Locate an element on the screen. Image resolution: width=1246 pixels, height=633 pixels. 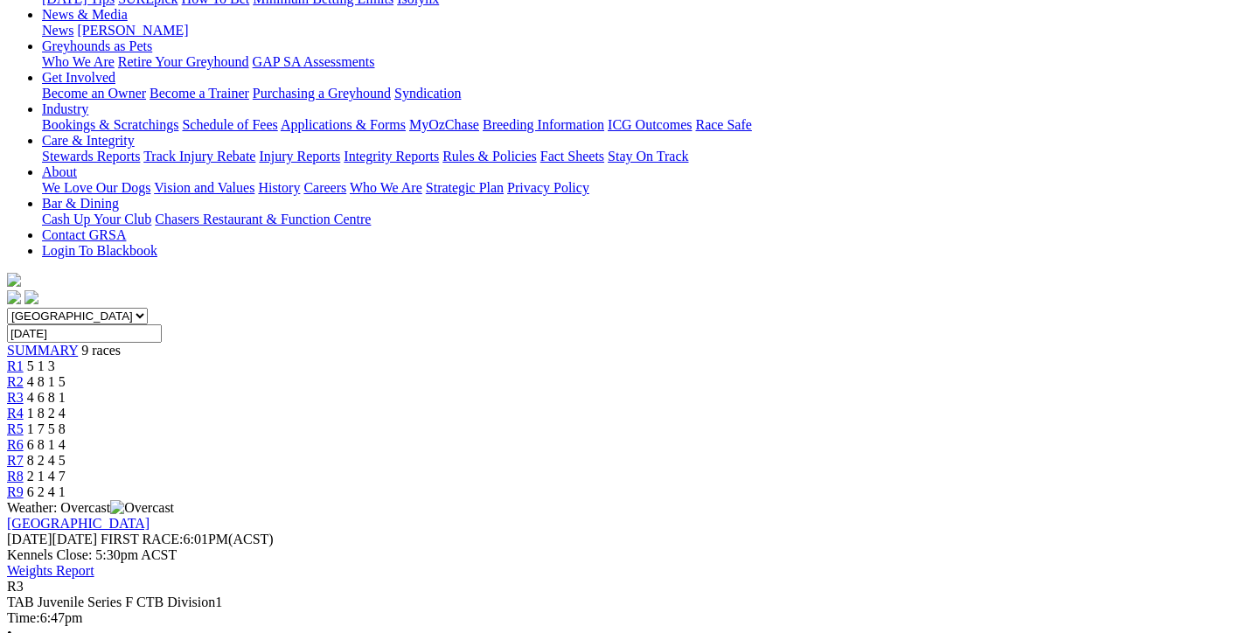
a: R4 is located at coordinates (15, 413).